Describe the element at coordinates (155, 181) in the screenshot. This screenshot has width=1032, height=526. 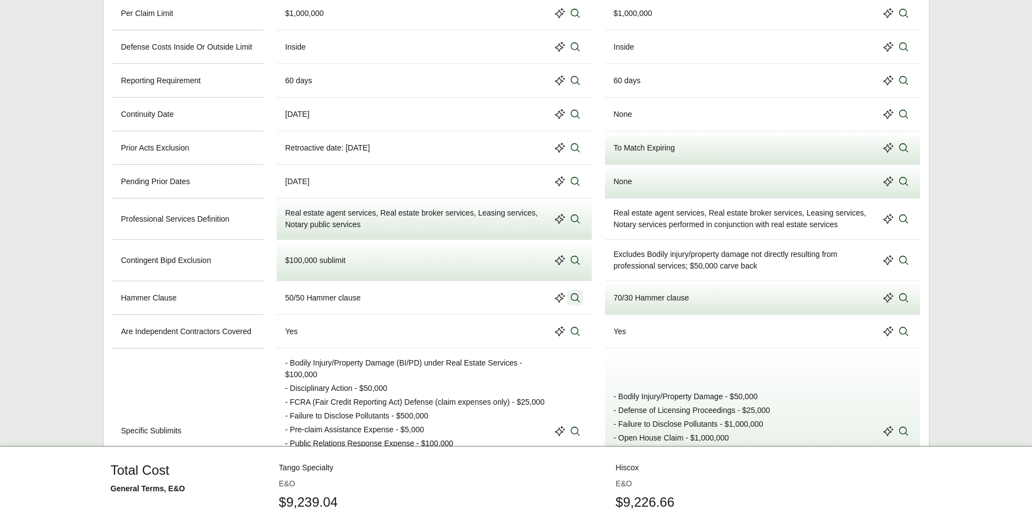
I see `p: Pending Prior Dates` at that location.